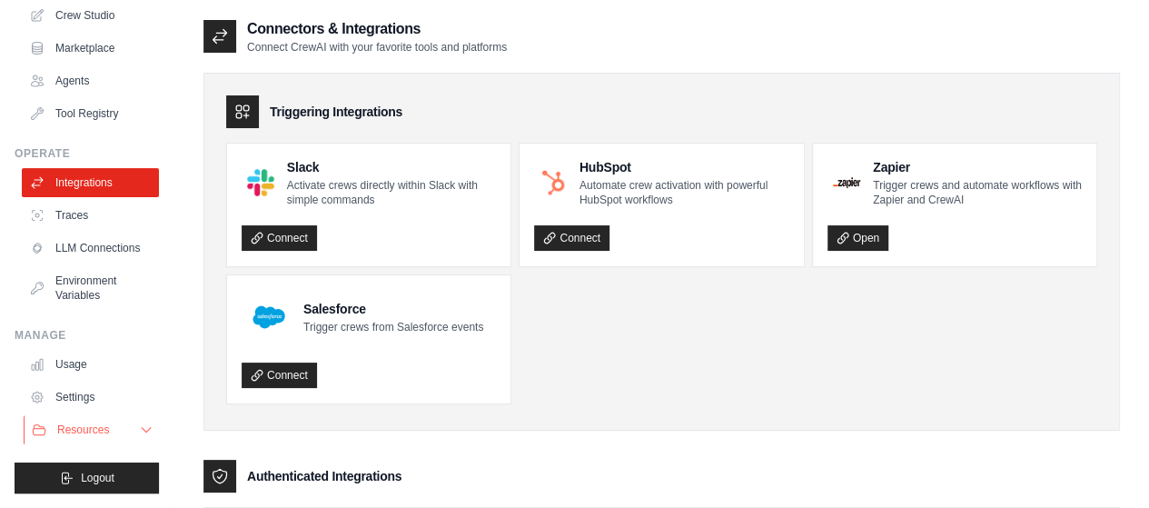 The height and width of the screenshot is (508, 1149). What do you see at coordinates (377, 47) in the screenshot?
I see `p: Connect CrewAI with your favorite tools and platforms` at bounding box center [377, 47].